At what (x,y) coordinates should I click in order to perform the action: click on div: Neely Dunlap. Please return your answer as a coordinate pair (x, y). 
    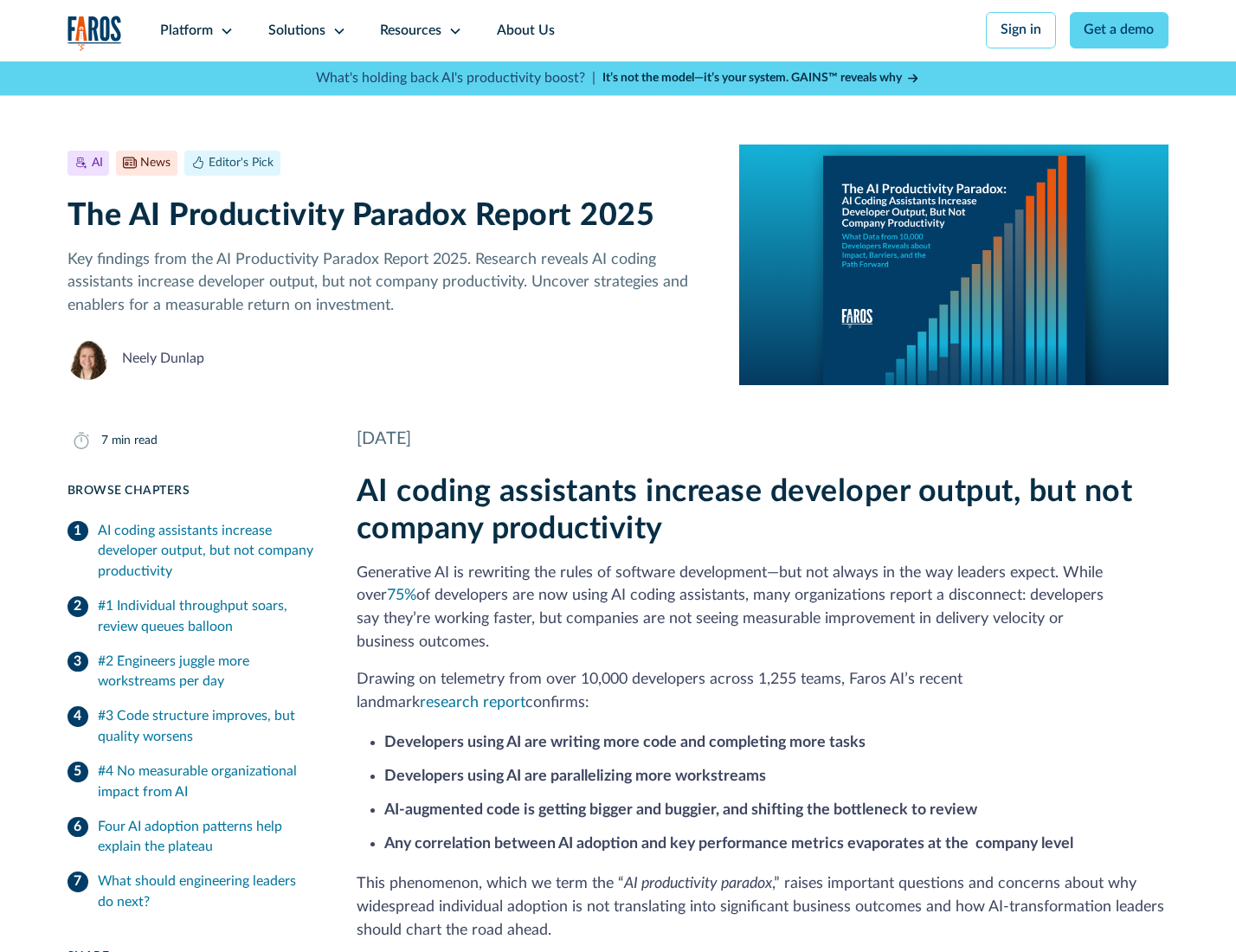
    Looking at the image, I should click on (162, 359).